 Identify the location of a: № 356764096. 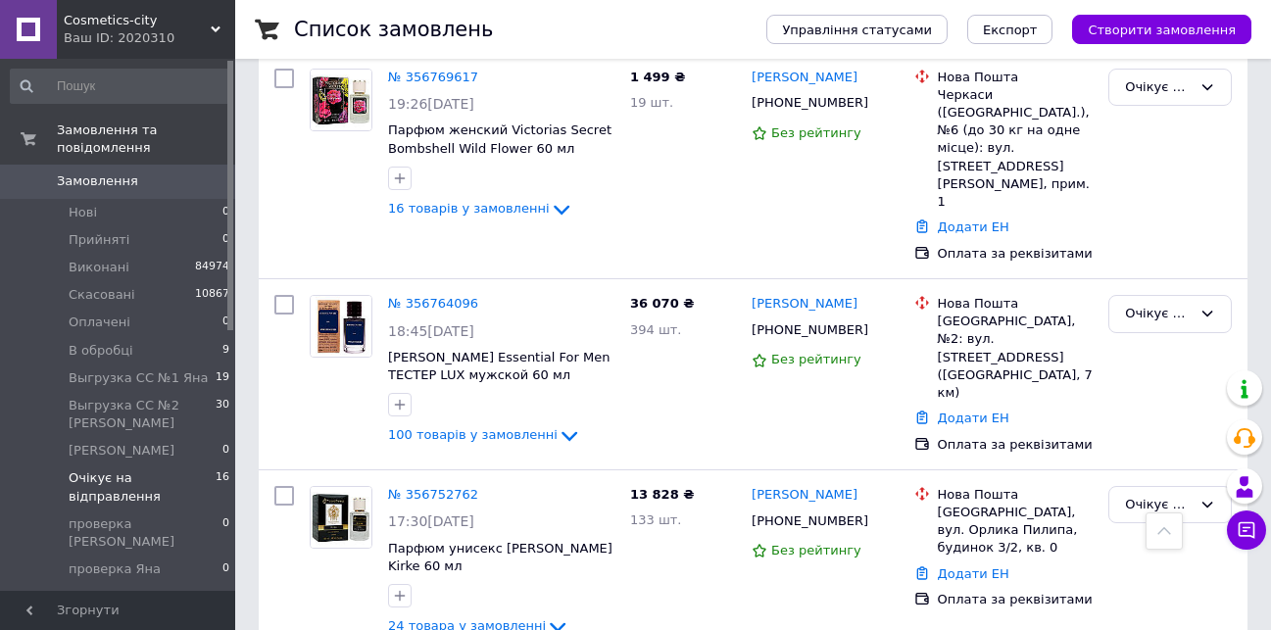
(433, 303).